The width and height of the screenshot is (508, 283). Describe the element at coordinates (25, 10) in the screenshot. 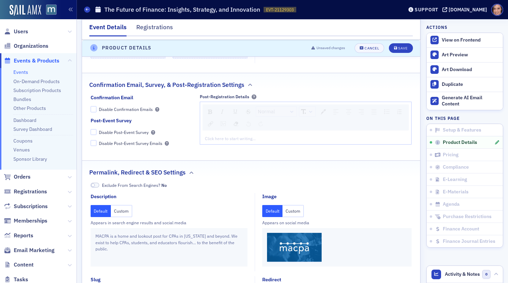

I see `a: SailAMX` at that location.